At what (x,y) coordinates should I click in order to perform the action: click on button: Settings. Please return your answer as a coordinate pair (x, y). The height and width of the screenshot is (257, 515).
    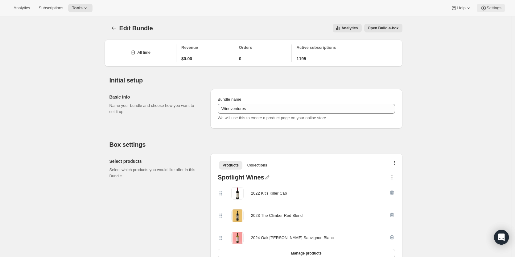
    Looking at the image, I should click on (491, 8).